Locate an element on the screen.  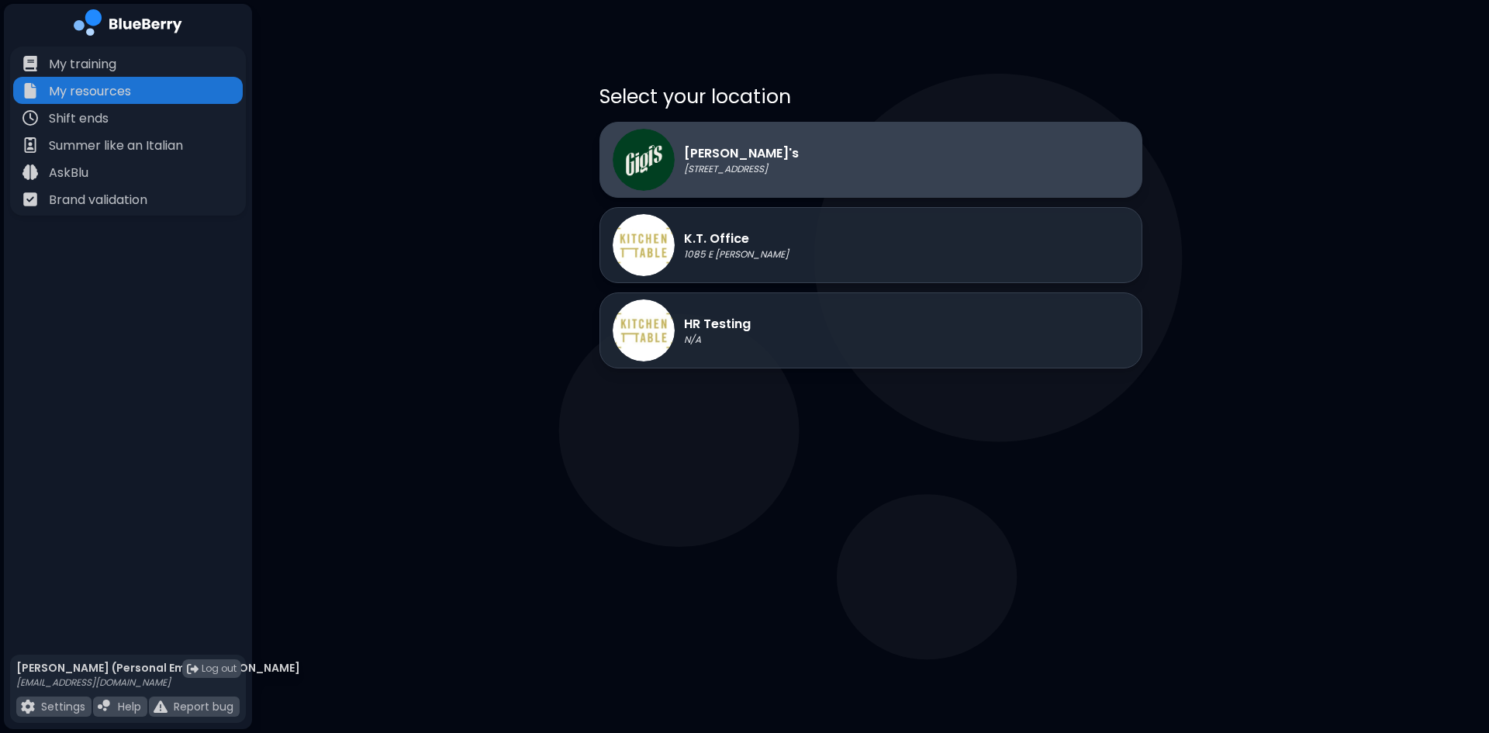
p: K.T. Office is located at coordinates (736, 239).